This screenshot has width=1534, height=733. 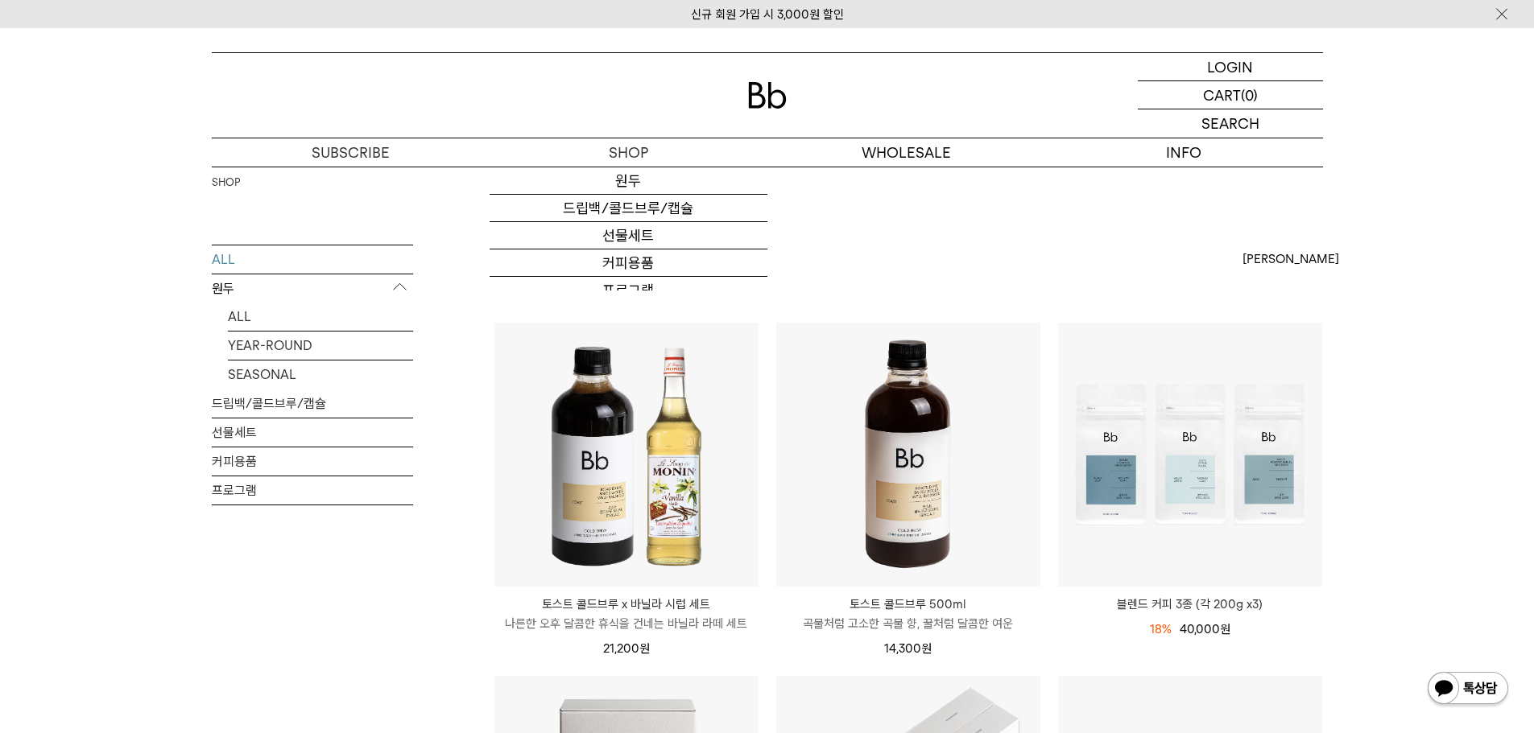 I want to click on p: 토스트 콜드브루 x 바닐라 시럽 세트, so click(x=626, y=605).